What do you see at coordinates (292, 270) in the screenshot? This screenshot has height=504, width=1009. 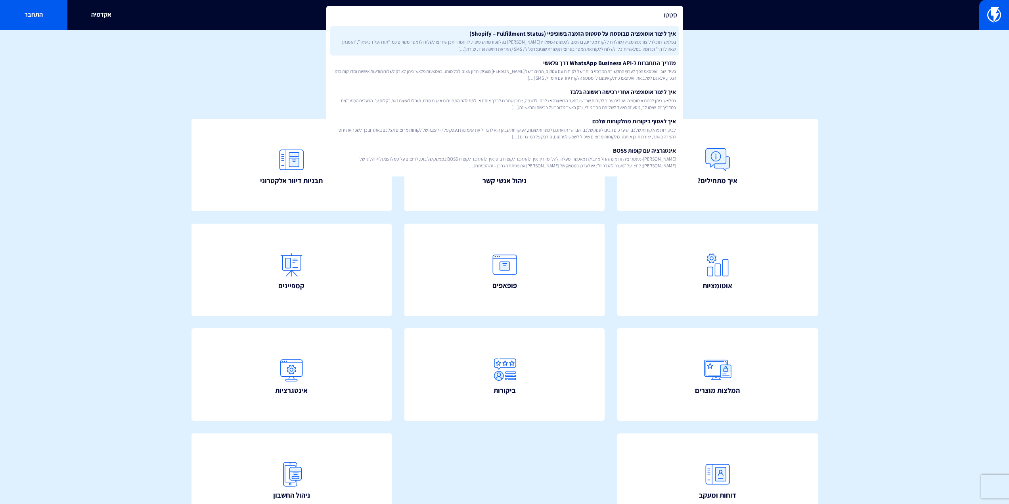 I see `a: קמפיינים` at bounding box center [292, 270].